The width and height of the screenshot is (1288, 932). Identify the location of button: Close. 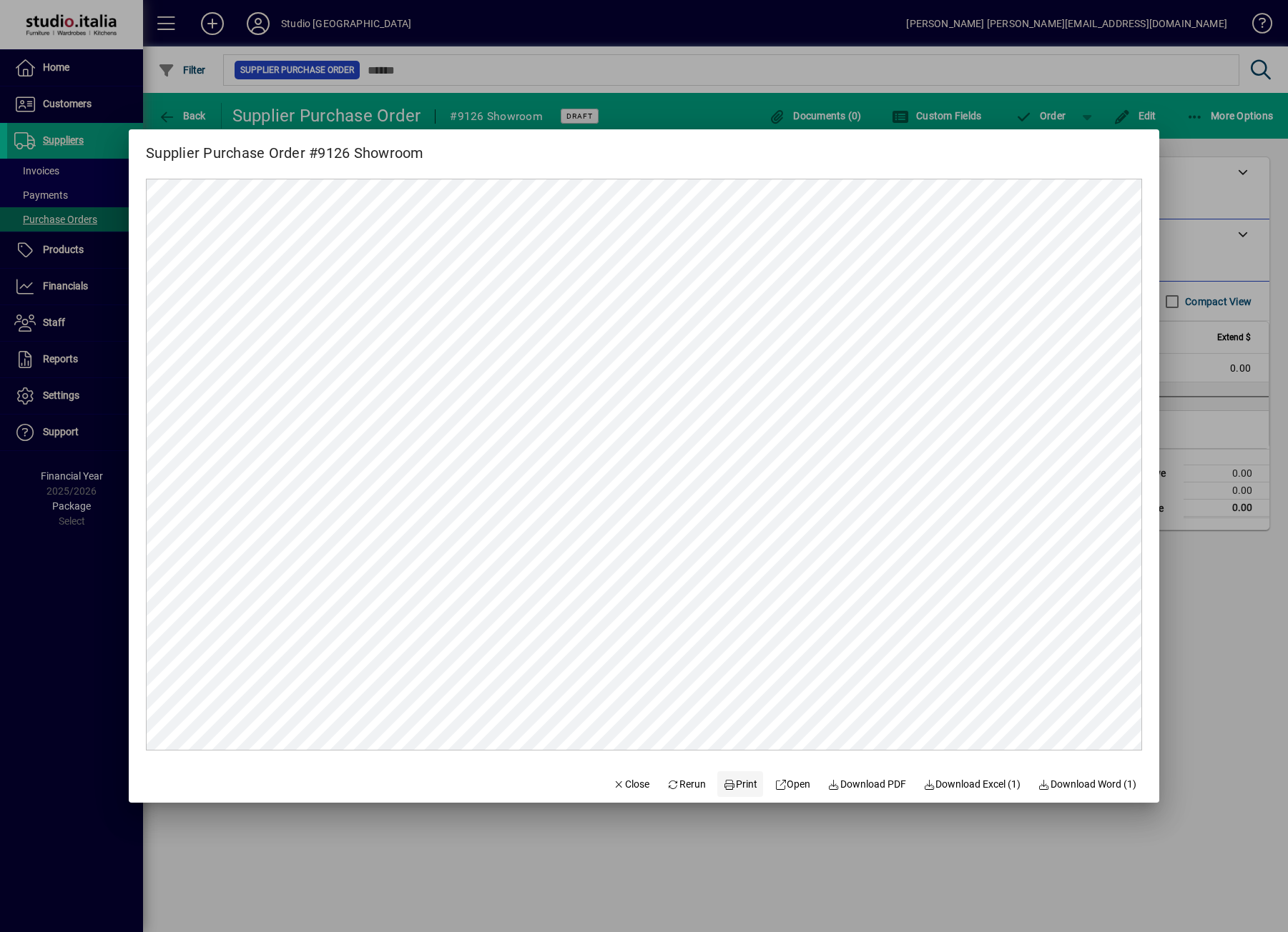
(631, 785).